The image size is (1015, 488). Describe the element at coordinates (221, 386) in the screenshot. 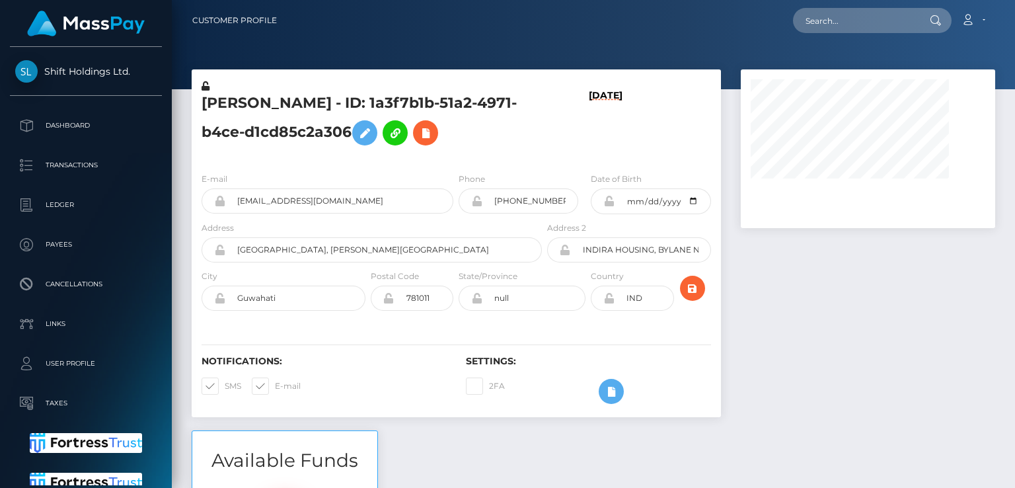

I see `label: SMS` at that location.